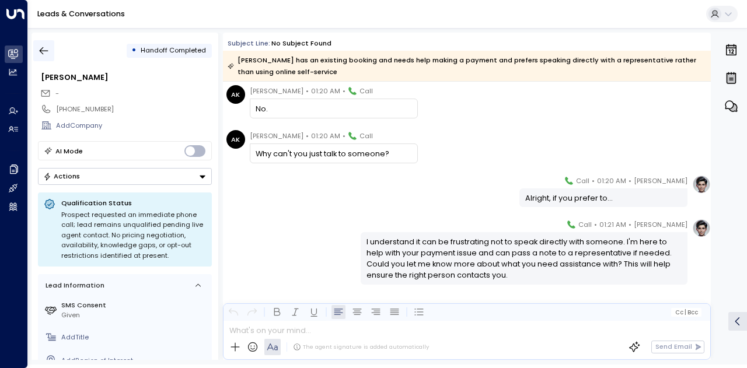 The height and width of the screenshot is (368, 747). I want to click on div: AddTitle, so click(134, 337).